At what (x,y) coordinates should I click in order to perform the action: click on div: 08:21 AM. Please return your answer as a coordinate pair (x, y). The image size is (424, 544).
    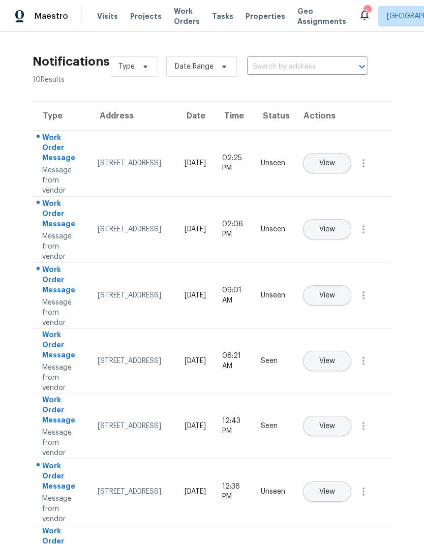
    Looking at the image, I should click on (233, 361).